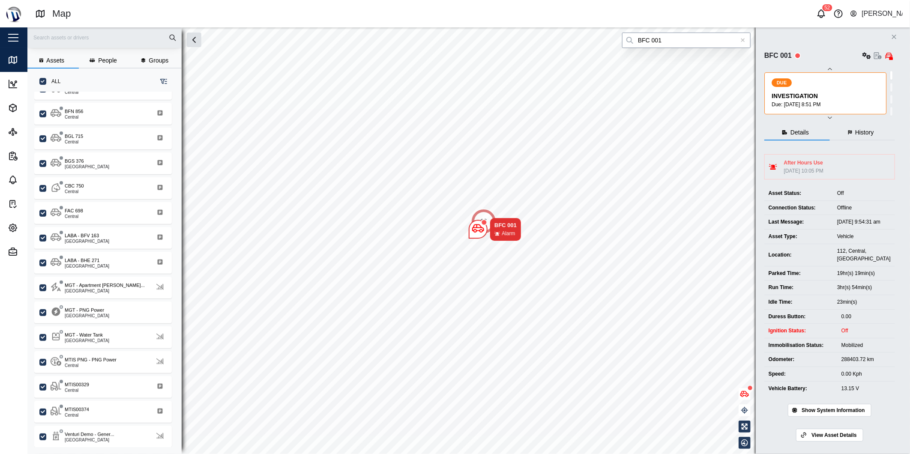 This screenshot has height=454, width=910. I want to click on div: Parked Time:, so click(799, 273).